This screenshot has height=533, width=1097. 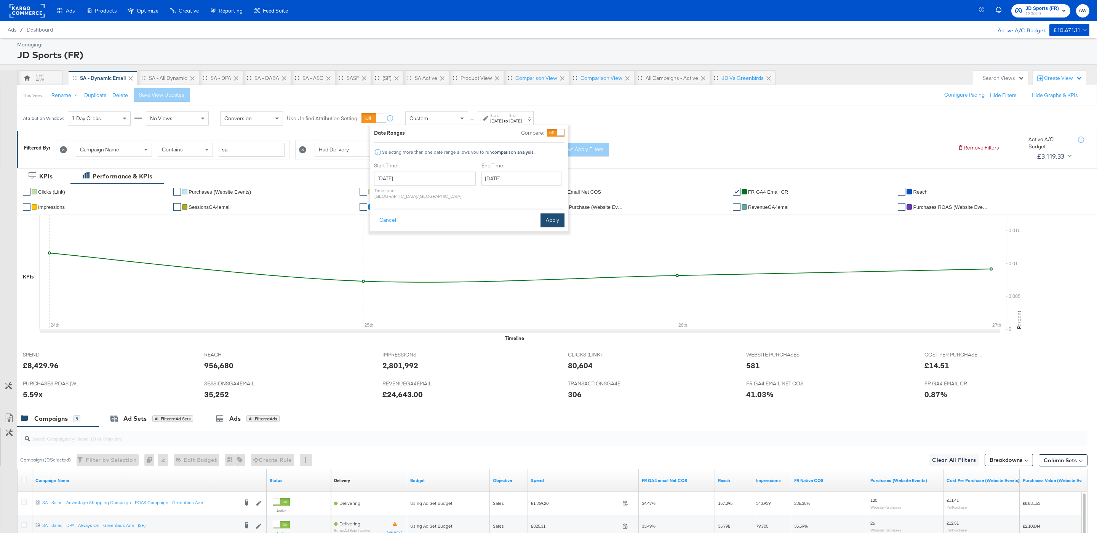 I want to click on input: Search Campaigns by Name, ID or Objective, so click(x=508, y=436).